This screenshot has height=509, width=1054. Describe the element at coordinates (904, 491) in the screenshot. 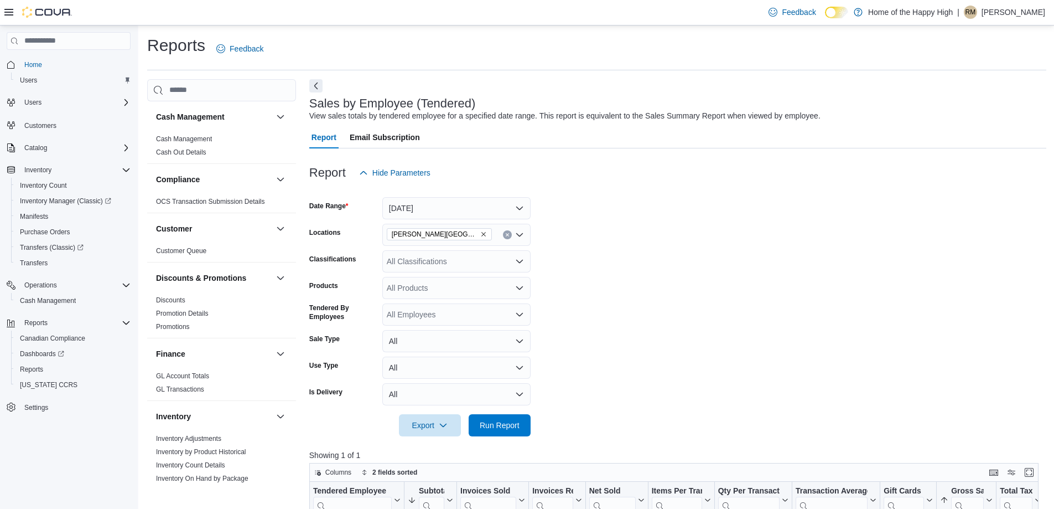

I see `div: Gift Cards` at that location.